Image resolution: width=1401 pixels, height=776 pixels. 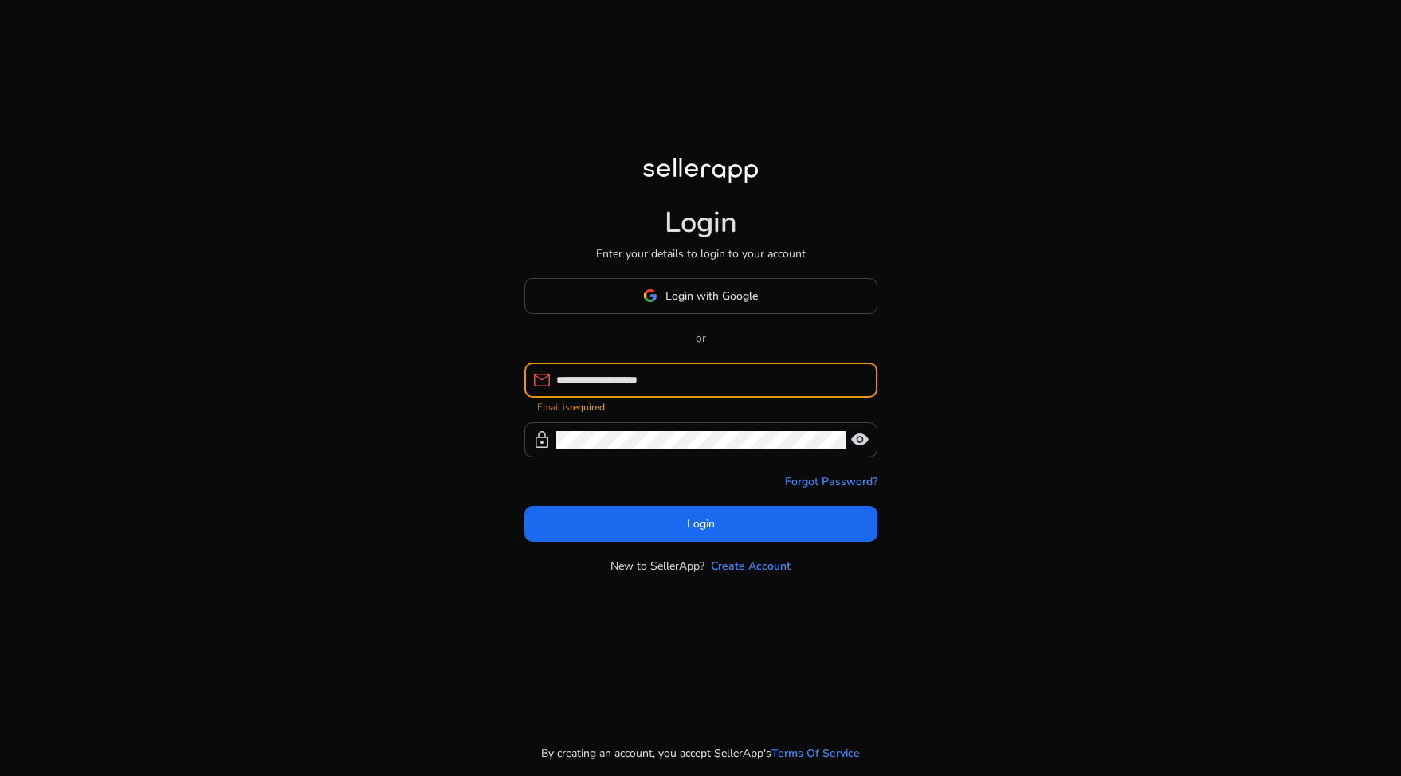 What do you see at coordinates (815, 753) in the screenshot?
I see `a: Terms Of Service` at bounding box center [815, 753].